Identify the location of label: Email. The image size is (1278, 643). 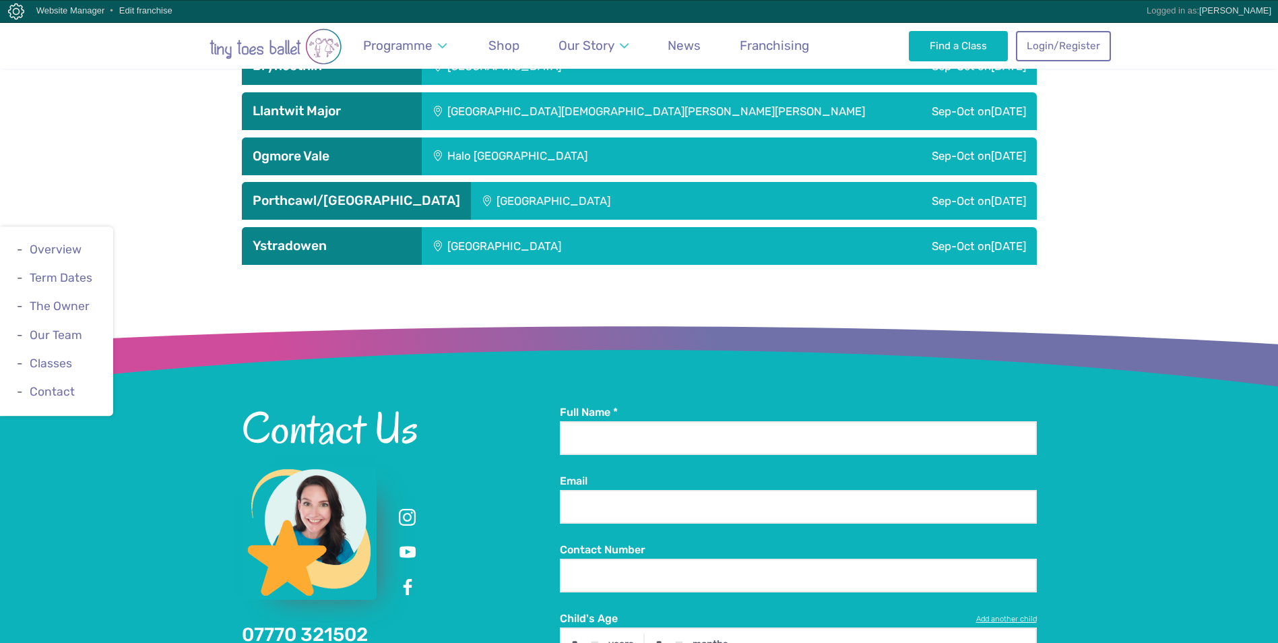
(798, 481).